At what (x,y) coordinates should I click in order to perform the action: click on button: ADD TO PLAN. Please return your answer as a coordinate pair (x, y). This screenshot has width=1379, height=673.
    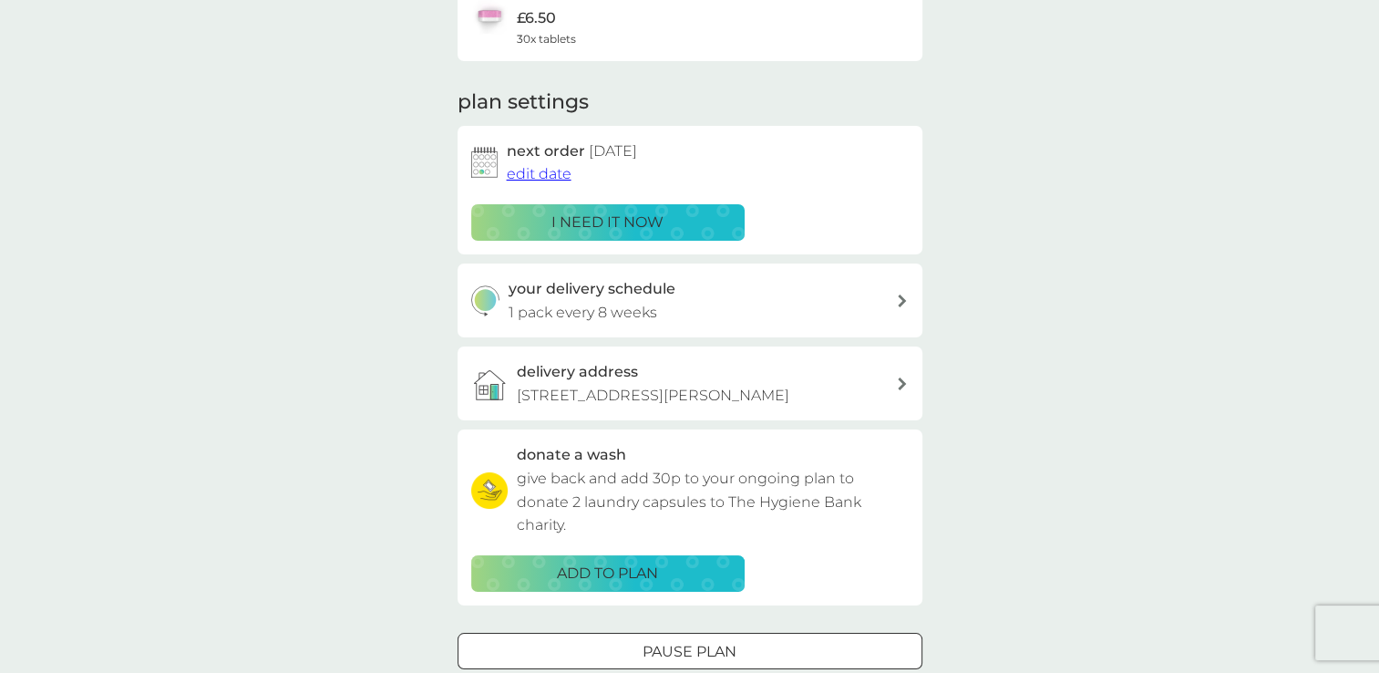
    Looking at the image, I should click on (608, 573).